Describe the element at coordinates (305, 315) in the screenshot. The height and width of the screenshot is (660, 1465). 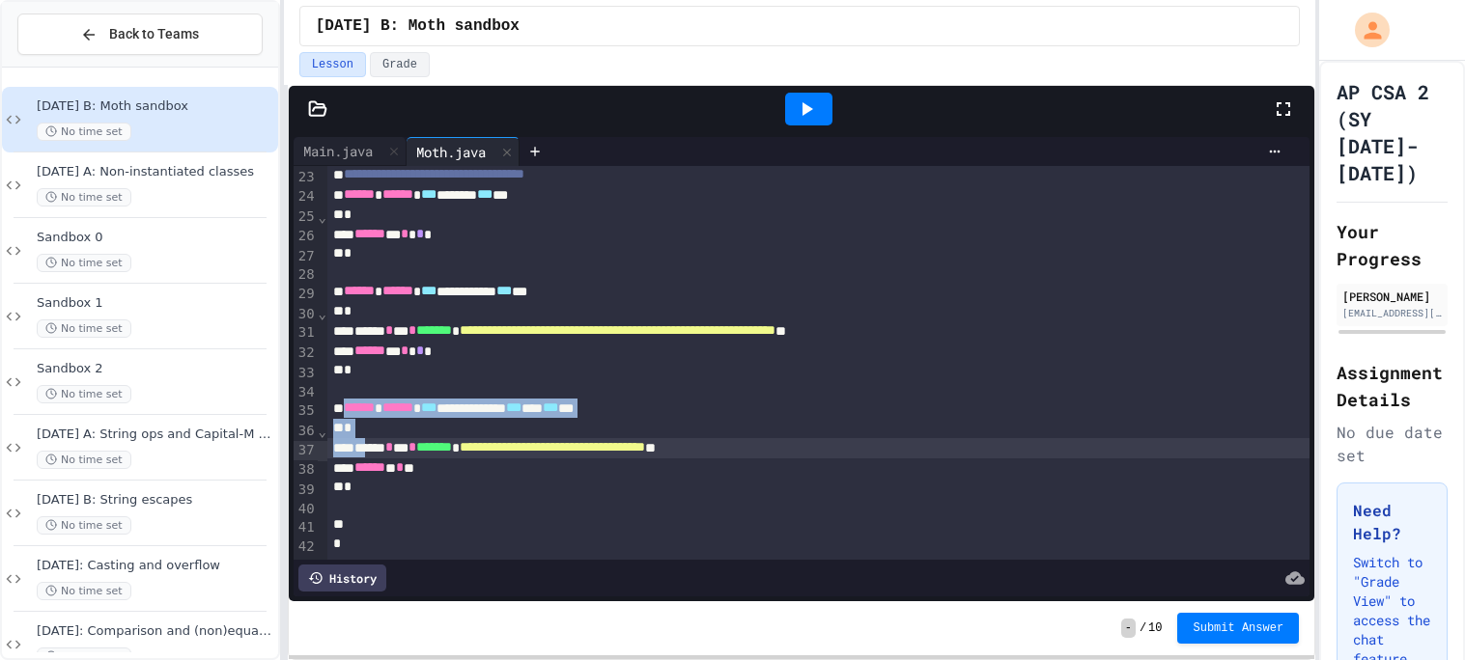
I see `div: 30` at that location.